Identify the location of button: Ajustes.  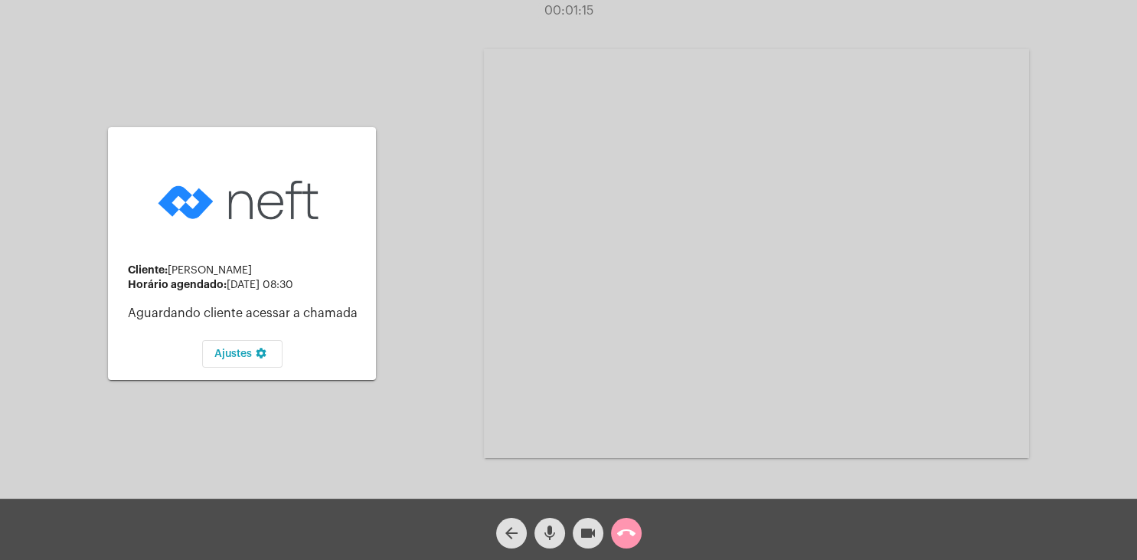
(242, 354).